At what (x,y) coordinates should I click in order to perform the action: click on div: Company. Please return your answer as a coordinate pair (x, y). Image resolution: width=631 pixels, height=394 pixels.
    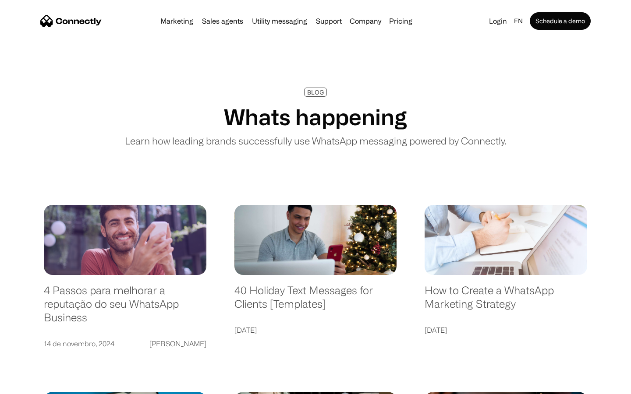
    Looking at the image, I should click on (366, 21).